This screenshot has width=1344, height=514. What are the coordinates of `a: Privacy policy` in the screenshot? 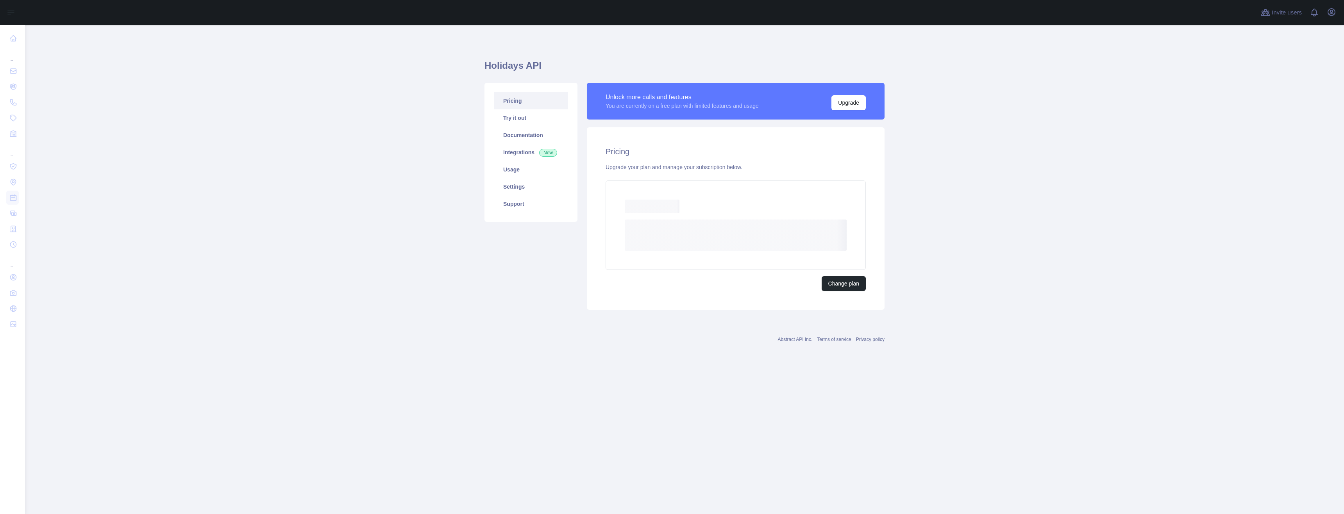 It's located at (870, 340).